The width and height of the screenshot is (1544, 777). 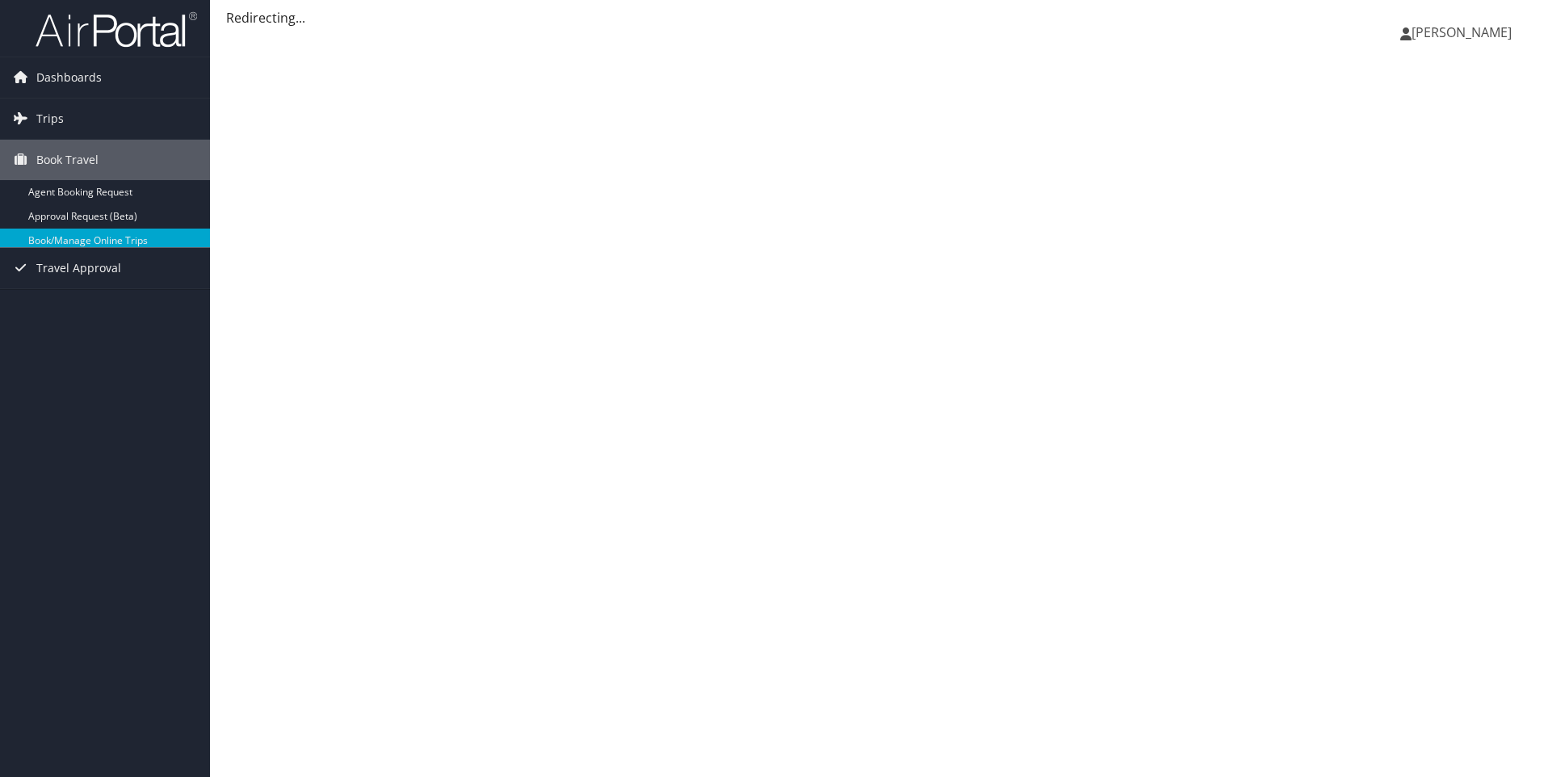 What do you see at coordinates (116, 29) in the screenshot?
I see `img: airportal-logo.png` at bounding box center [116, 29].